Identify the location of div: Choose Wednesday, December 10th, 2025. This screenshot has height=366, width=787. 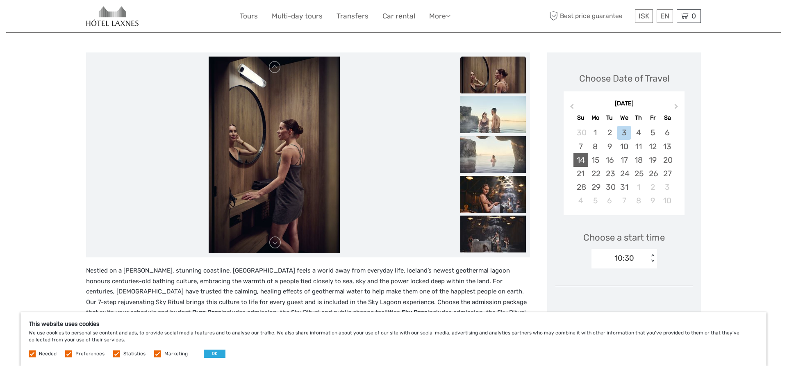
(624, 146).